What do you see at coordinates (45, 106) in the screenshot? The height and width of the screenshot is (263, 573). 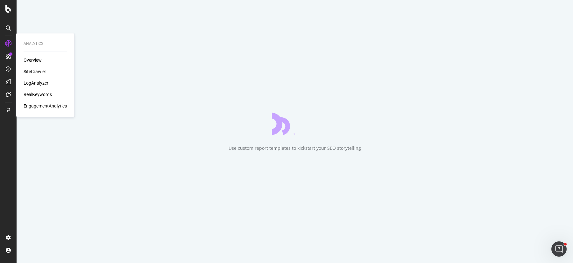 I see `div: EngagementAnalytics` at bounding box center [45, 106].